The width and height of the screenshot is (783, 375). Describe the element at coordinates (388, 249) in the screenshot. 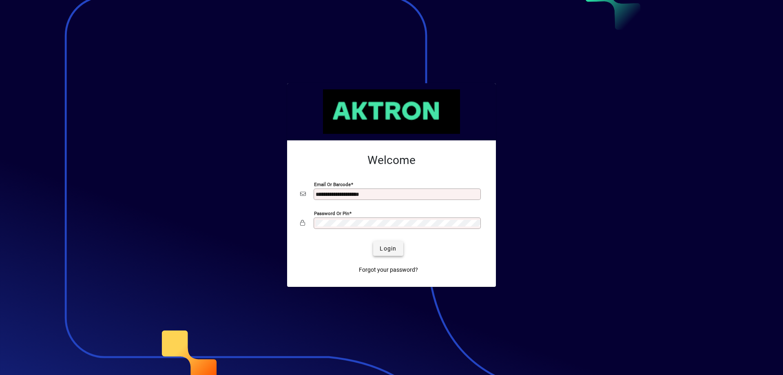

I see `button: Login` at that location.